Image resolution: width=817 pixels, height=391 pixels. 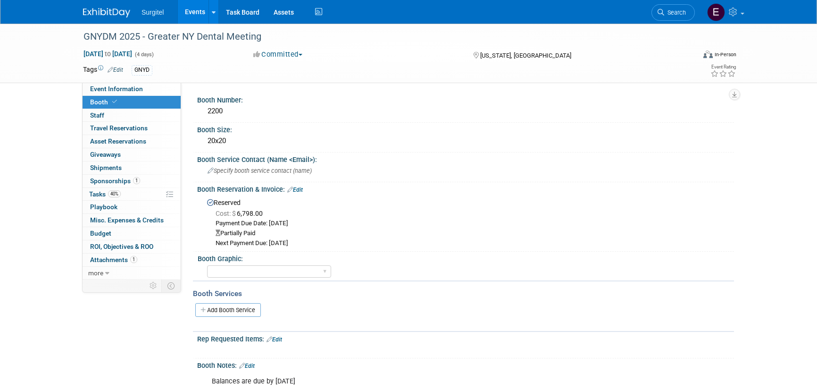 What do you see at coordinates (466, 128) in the screenshot?
I see `div: Booth Size:` at bounding box center [466, 128].